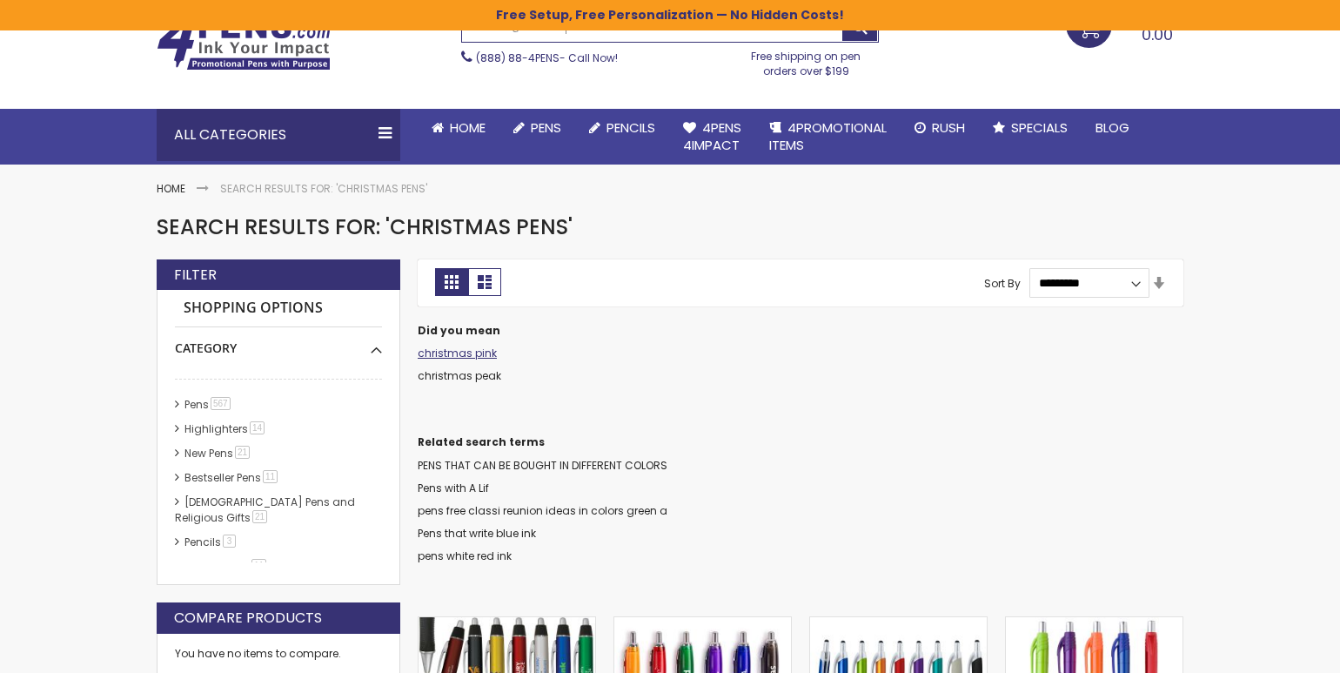  I want to click on img: 4Pens Custom Pens and Promotional Products, so click(244, 43).